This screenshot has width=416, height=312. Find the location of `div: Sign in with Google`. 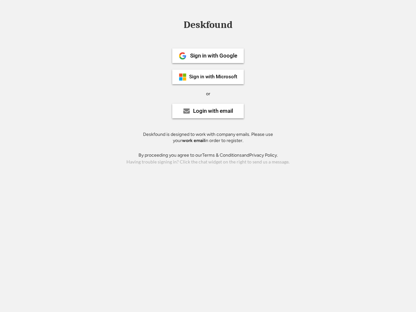

div: Sign in with Google is located at coordinates (214, 56).